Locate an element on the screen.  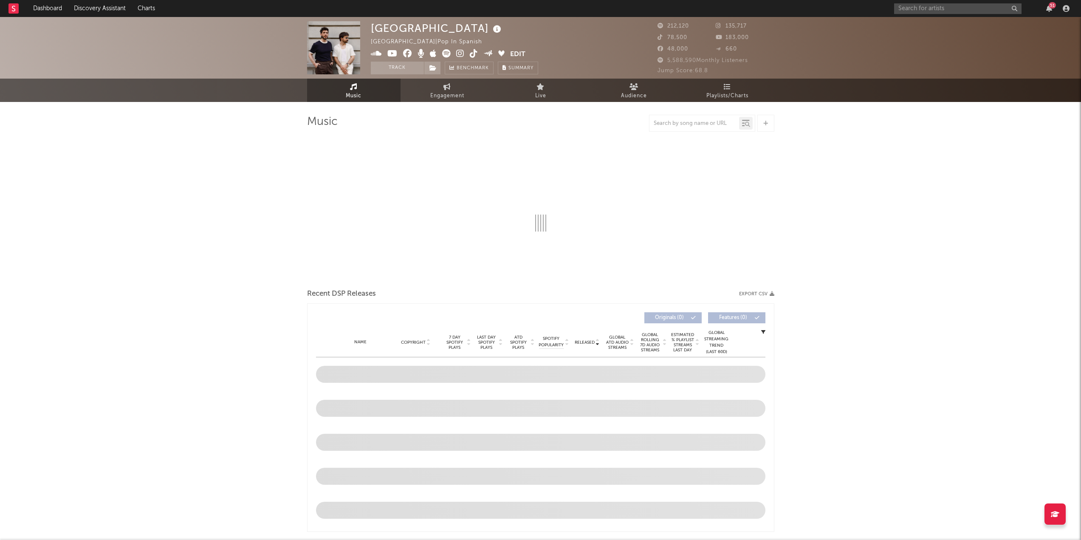
span: Jump Score: 68.8 is located at coordinates (682, 70).